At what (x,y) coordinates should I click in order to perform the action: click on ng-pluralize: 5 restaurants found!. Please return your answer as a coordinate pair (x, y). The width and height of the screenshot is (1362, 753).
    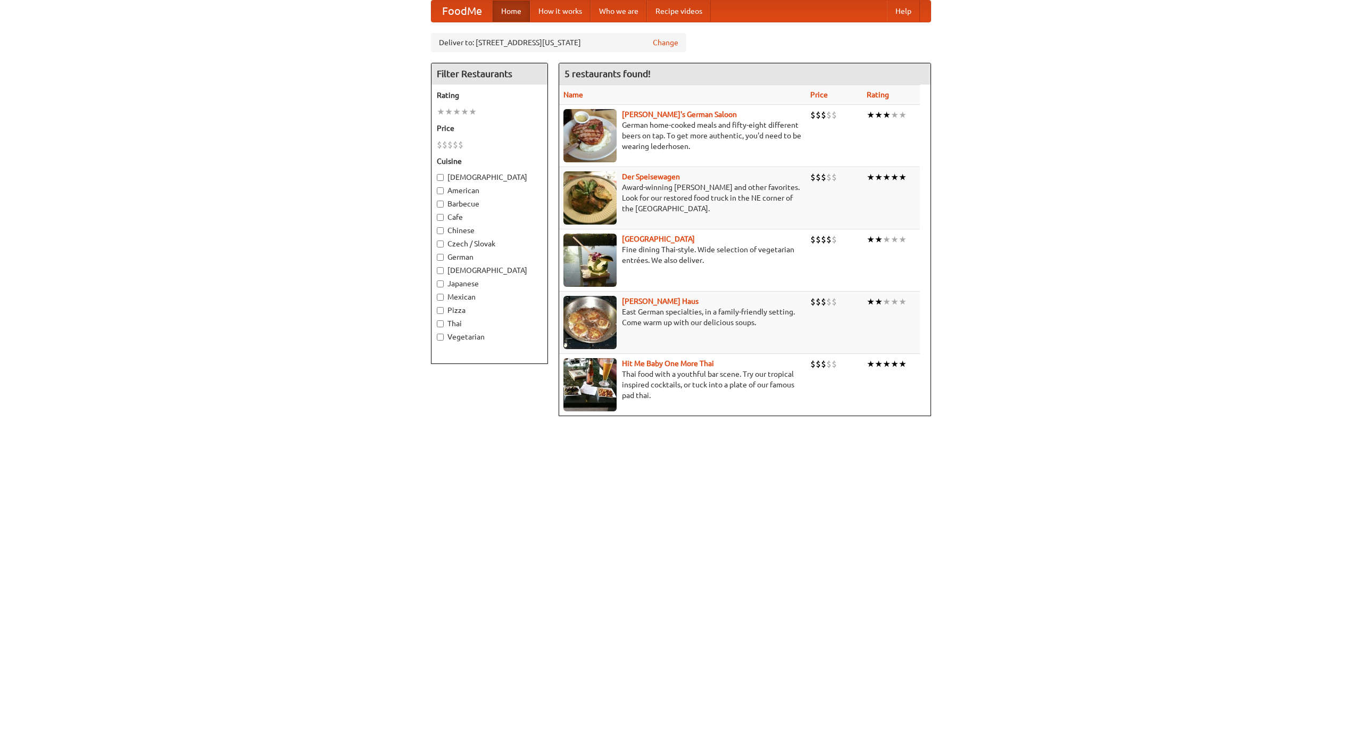
    Looking at the image, I should click on (608, 73).